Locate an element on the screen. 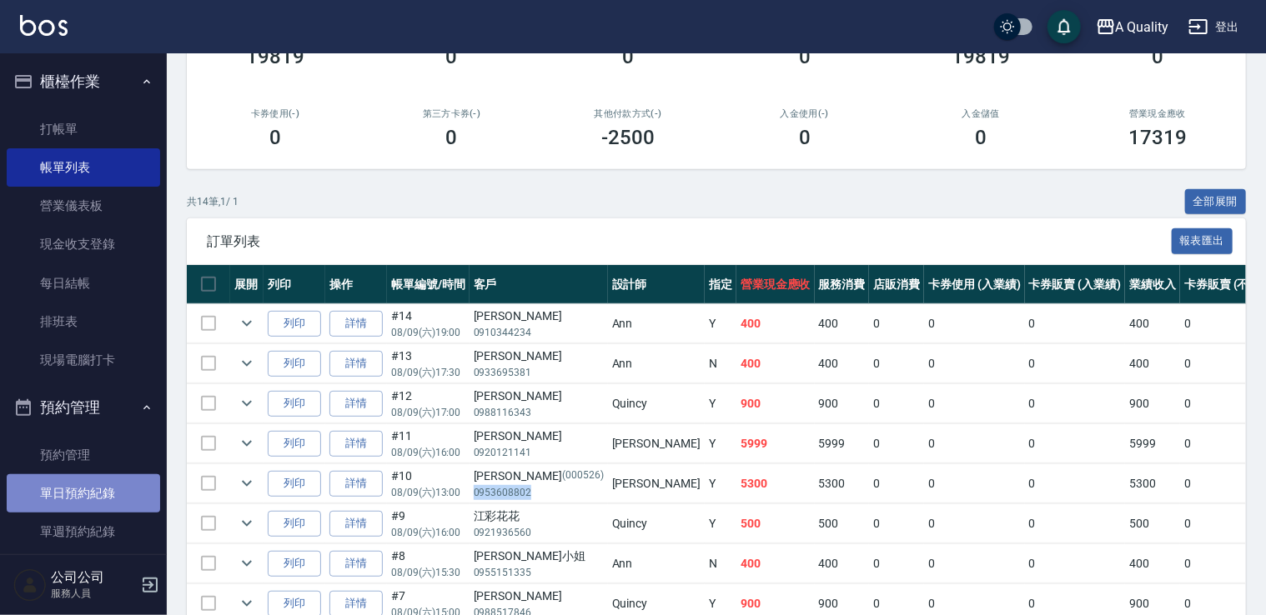  p: 0910344234 is located at coordinates (539, 333).